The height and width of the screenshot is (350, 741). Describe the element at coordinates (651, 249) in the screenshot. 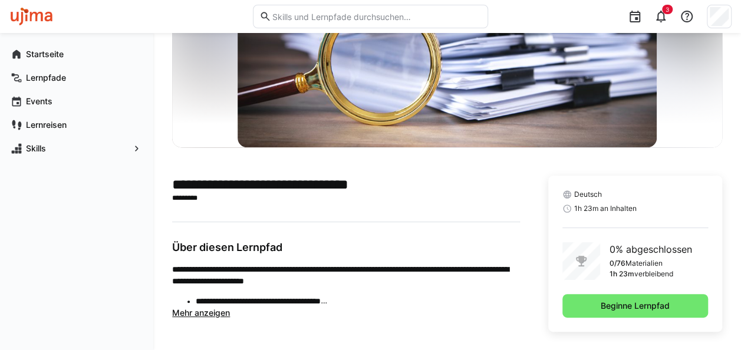

I see `p: 0% abgeschlossen` at that location.